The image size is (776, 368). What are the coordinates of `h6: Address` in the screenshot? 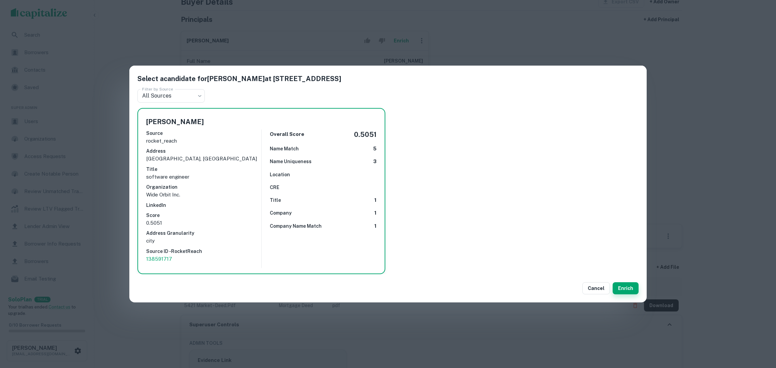 It's located at (204, 151).